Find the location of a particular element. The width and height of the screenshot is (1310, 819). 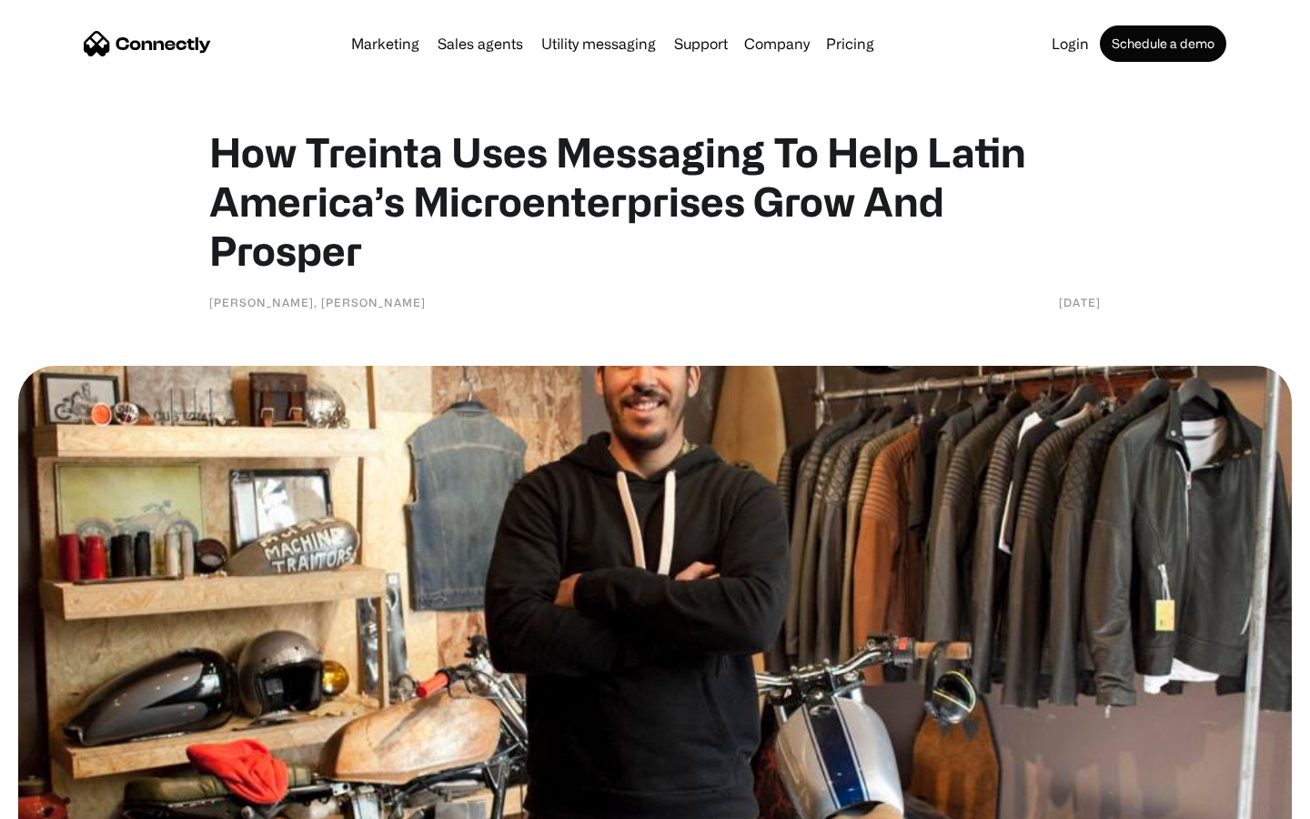

a: Support is located at coordinates (701, 44).